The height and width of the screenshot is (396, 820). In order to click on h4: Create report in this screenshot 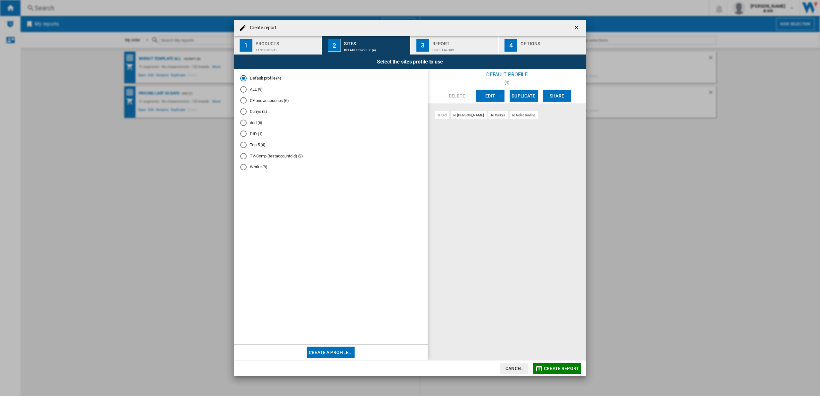, I will do `click(261, 28)`.